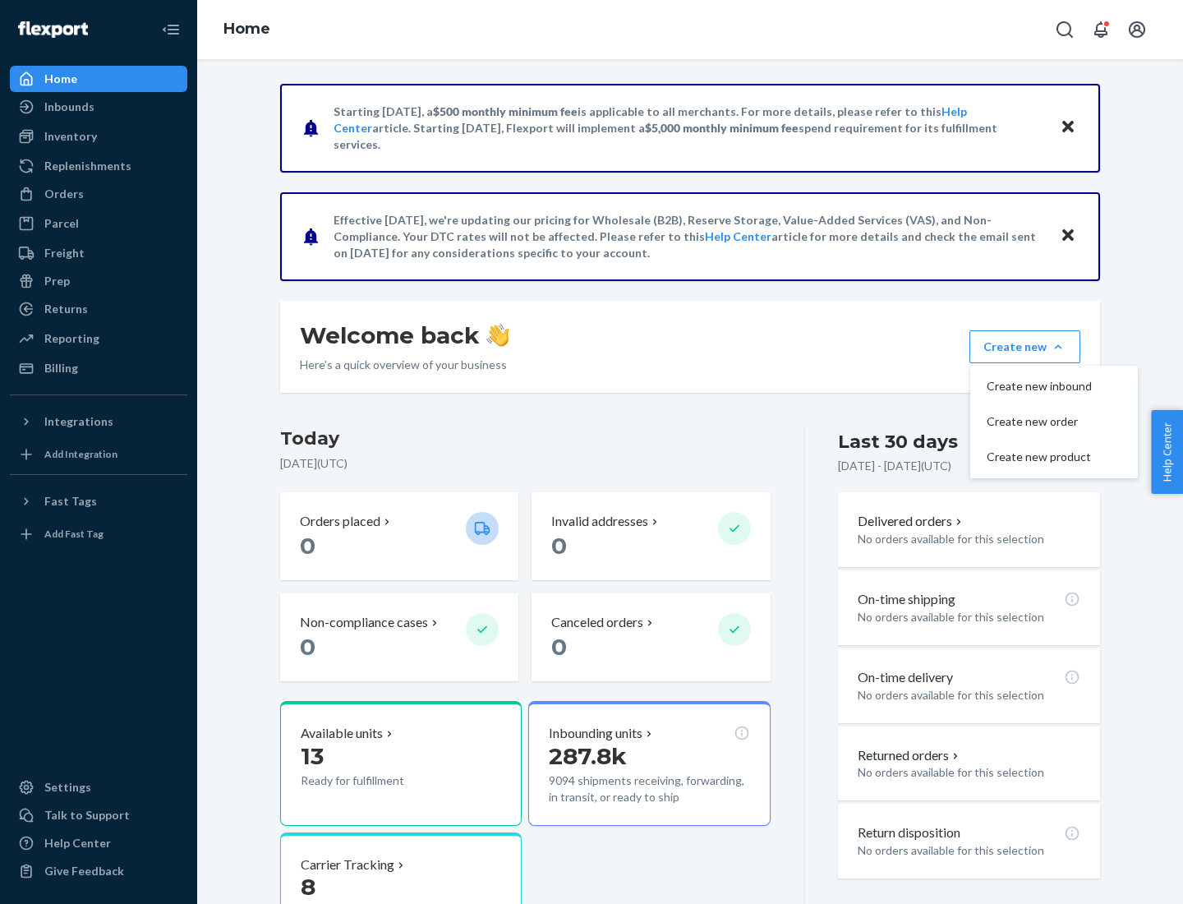 Image resolution: width=1183 pixels, height=904 pixels. What do you see at coordinates (910, 755) in the screenshot?
I see `p: Returned orders` at bounding box center [910, 755].